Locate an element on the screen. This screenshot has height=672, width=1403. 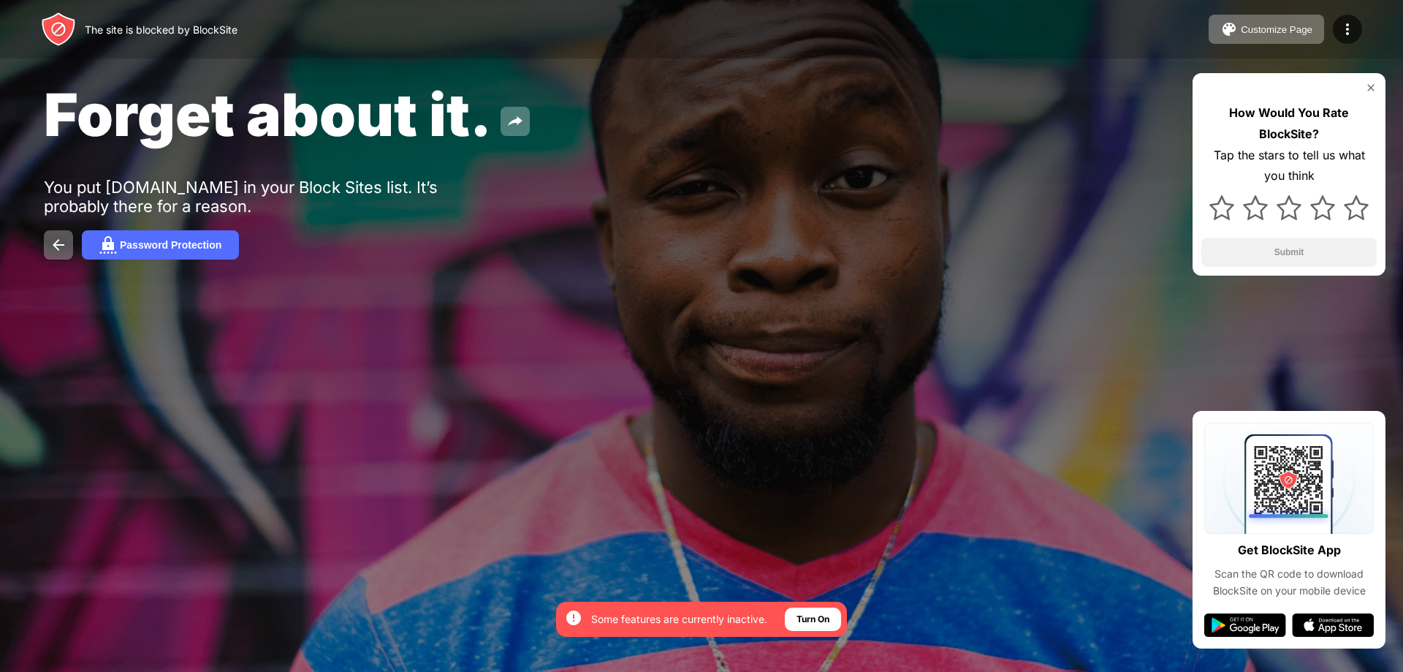
img: menu-icon.svg is located at coordinates (1348, 29).